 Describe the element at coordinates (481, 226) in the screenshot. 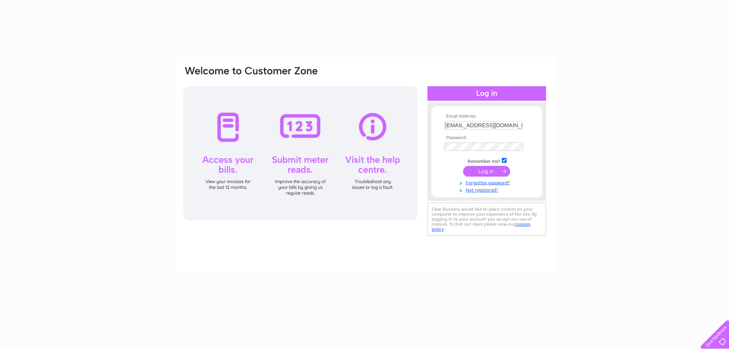

I see `a: cookies policy` at that location.